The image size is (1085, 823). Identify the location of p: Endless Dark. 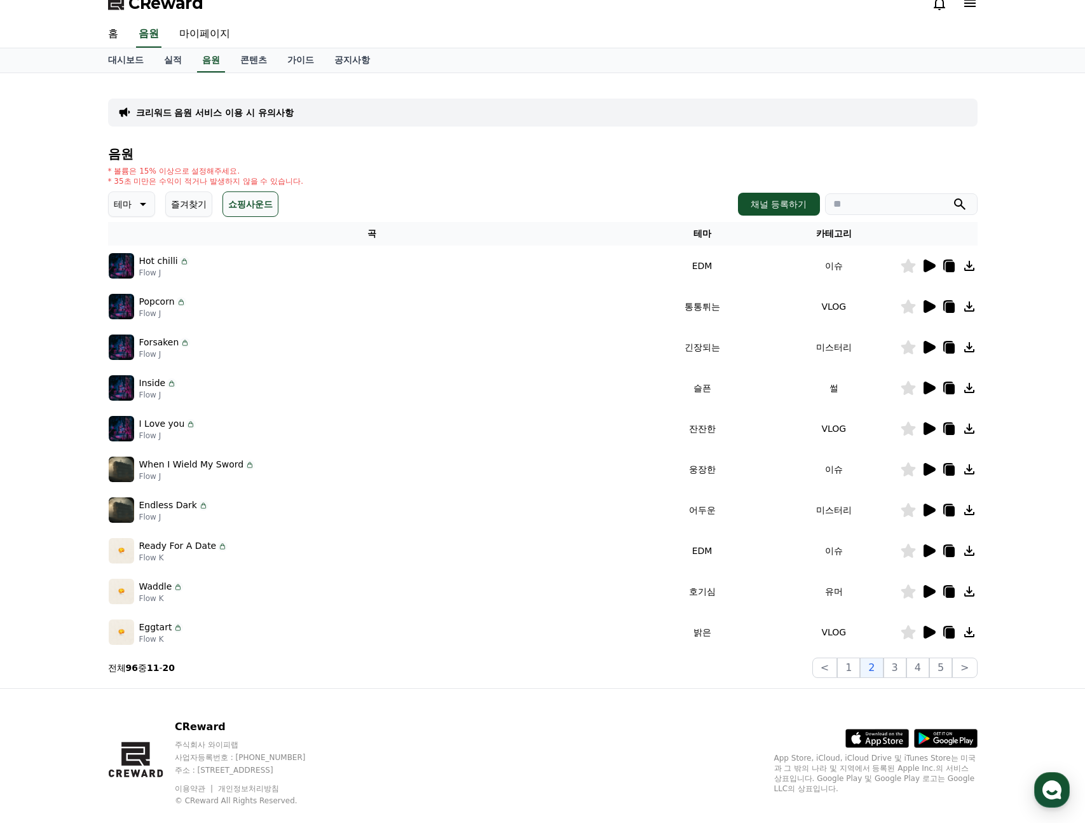
(168, 505).